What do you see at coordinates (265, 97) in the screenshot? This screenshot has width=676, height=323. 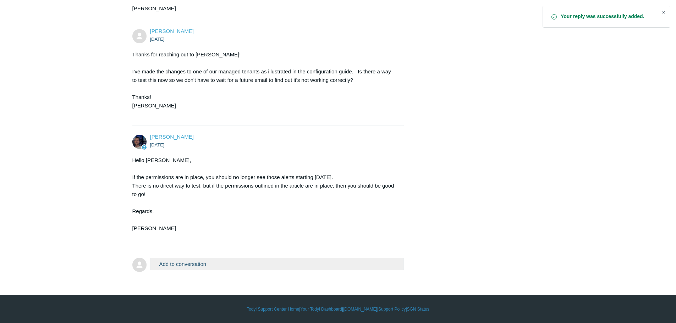 I see `div: Thanks!` at bounding box center [265, 97].